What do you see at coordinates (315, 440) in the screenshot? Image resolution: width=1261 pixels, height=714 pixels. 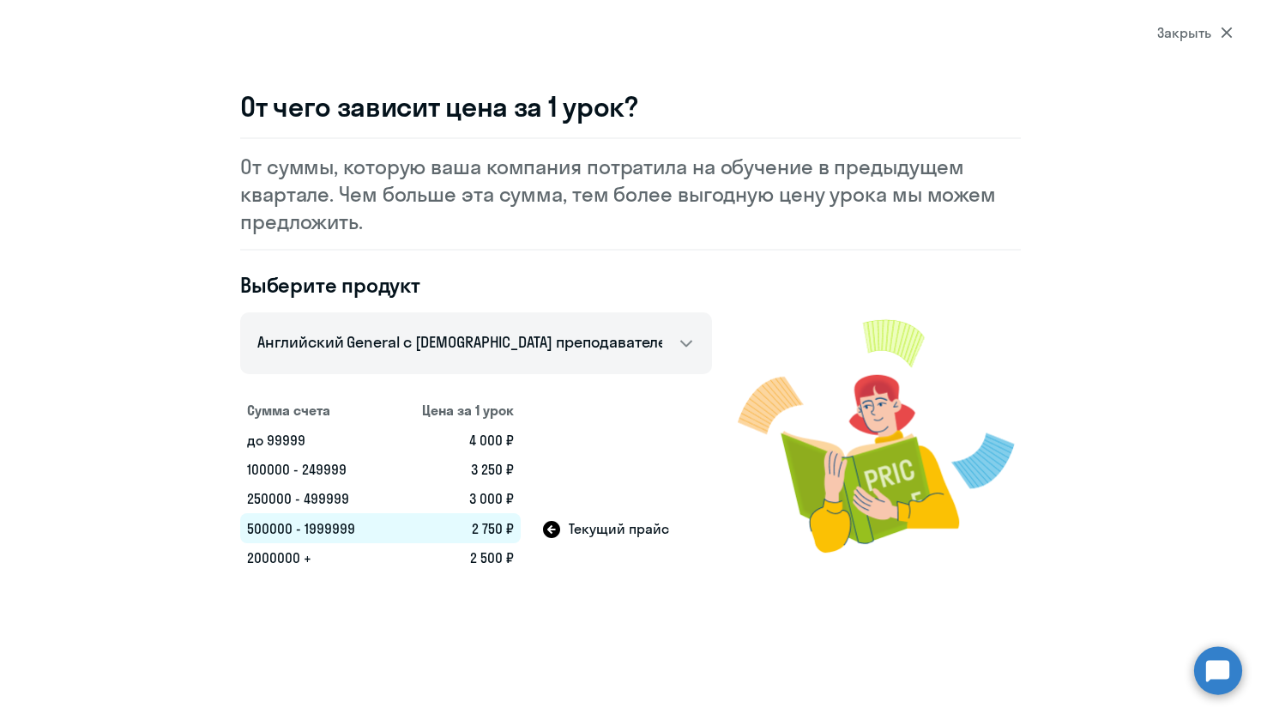 I see `td: до 99999` at bounding box center [315, 440].